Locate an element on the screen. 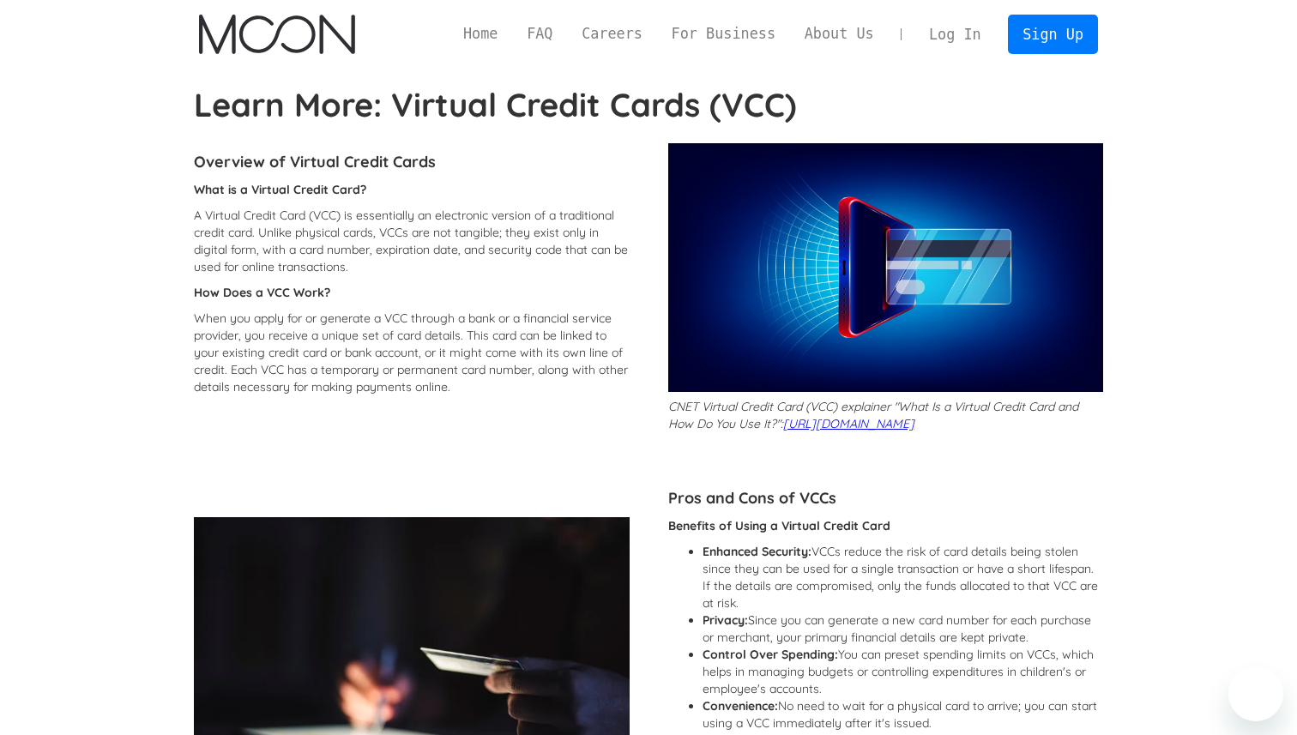 The height and width of the screenshot is (735, 1297). a: Log In is located at coordinates (955, 34).